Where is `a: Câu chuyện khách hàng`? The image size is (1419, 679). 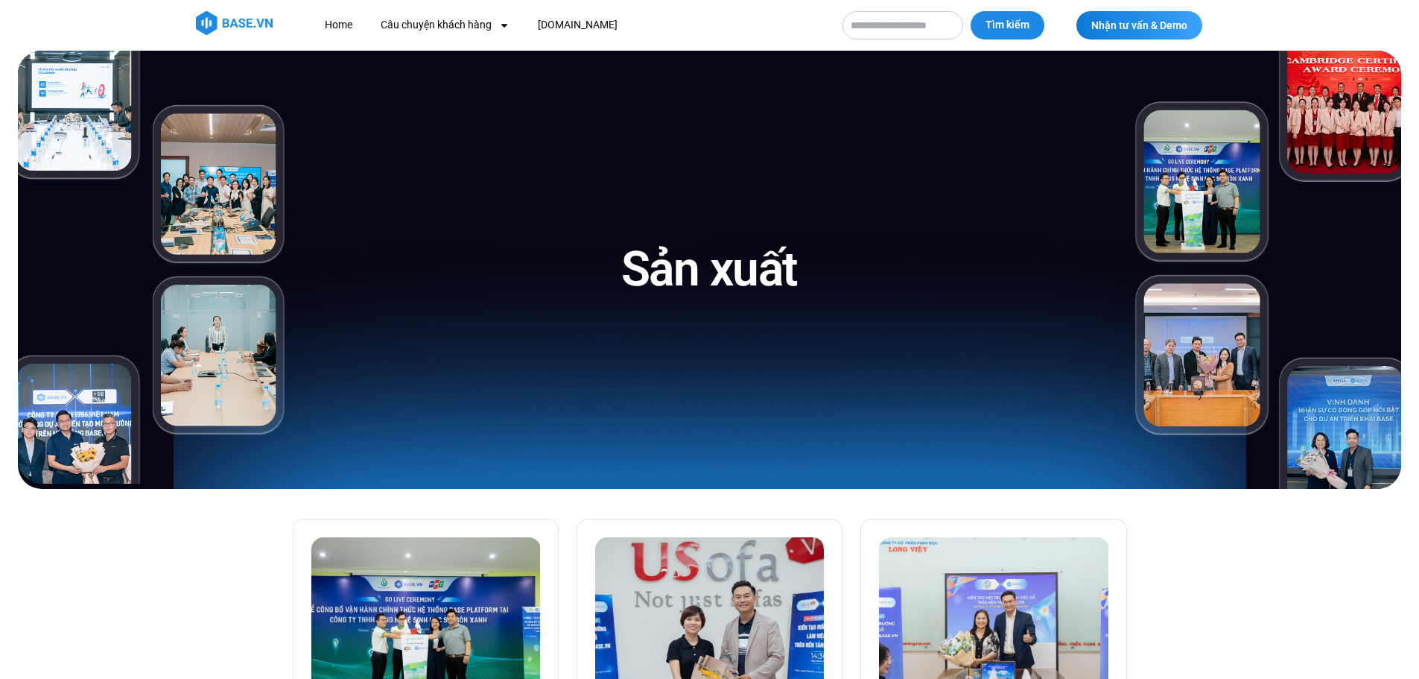 a: Câu chuyện khách hàng is located at coordinates (445, 25).